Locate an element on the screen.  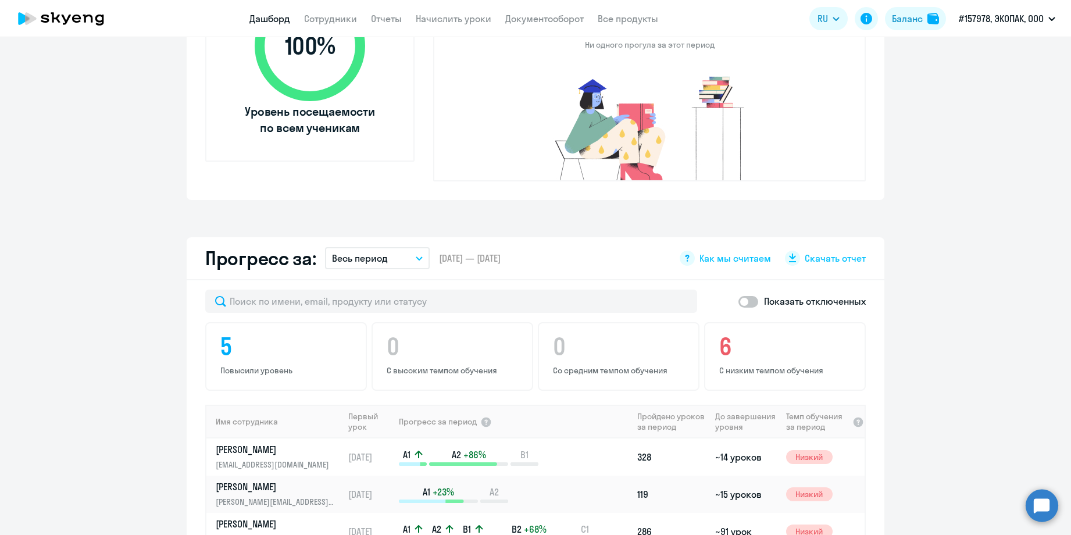
p: Весь период is located at coordinates (360, 258).